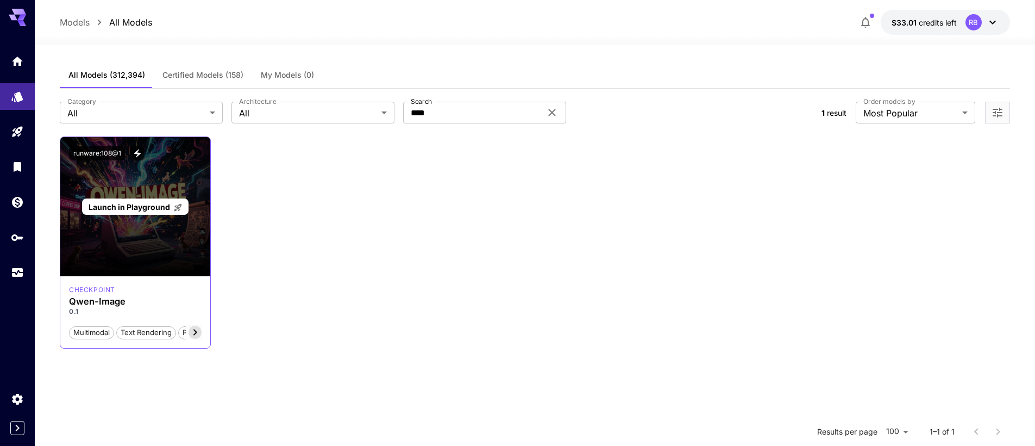  I want to click on div: Expand sidebar, so click(17, 428).